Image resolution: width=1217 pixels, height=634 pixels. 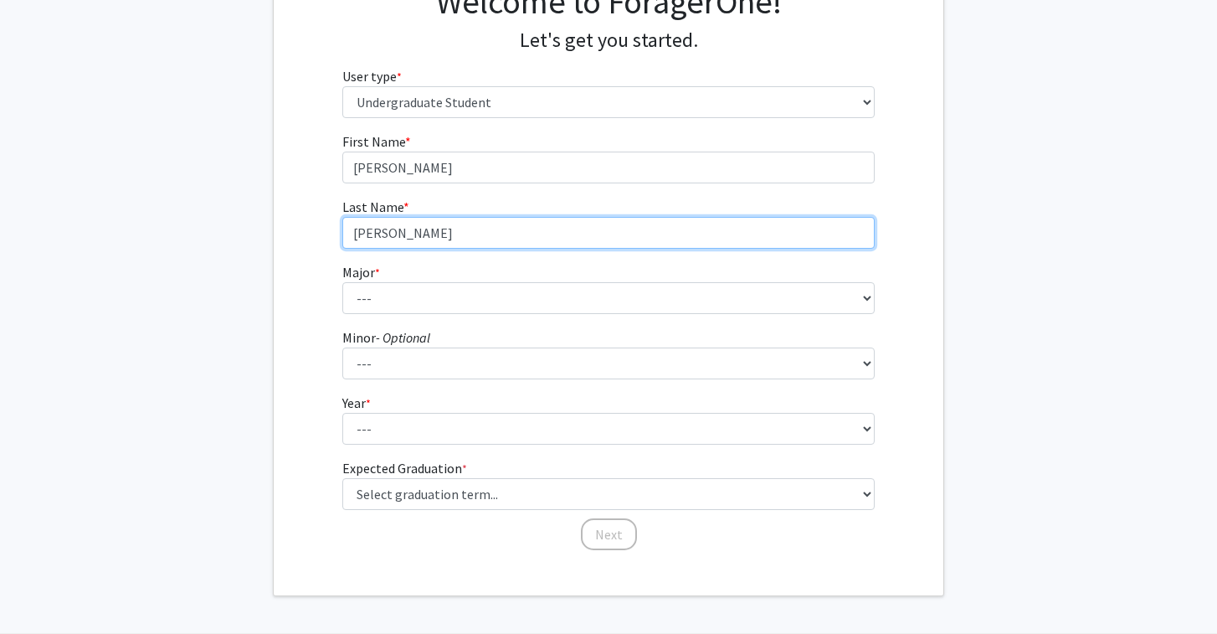 What do you see at coordinates (608, 40) in the screenshot?
I see `h4: Let's get you started.` at bounding box center [608, 40].